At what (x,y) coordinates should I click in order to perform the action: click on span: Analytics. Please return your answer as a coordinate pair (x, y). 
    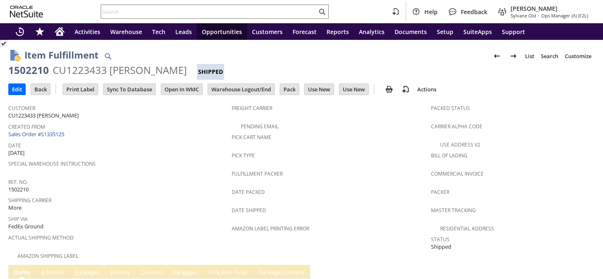
    Looking at the image, I should click on (372, 32).